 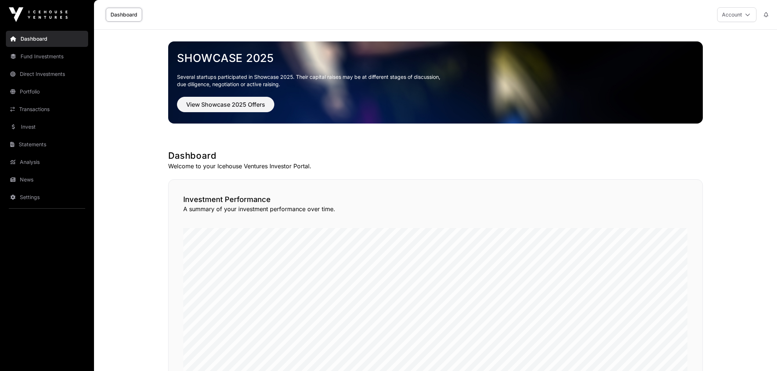 What do you see at coordinates (47, 57) in the screenshot?
I see `a: Fund Investments` at bounding box center [47, 57].